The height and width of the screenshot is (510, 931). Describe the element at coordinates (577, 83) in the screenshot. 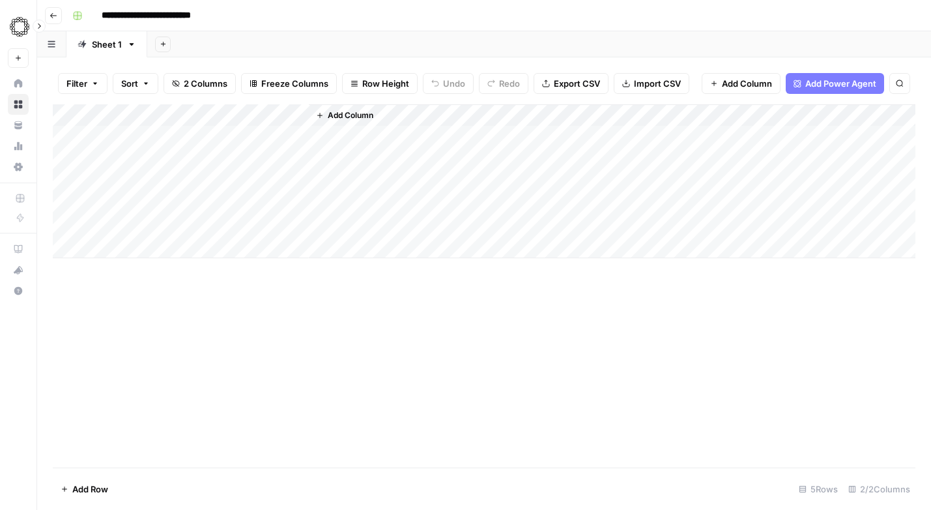

I see `span: Export CSV` at that location.